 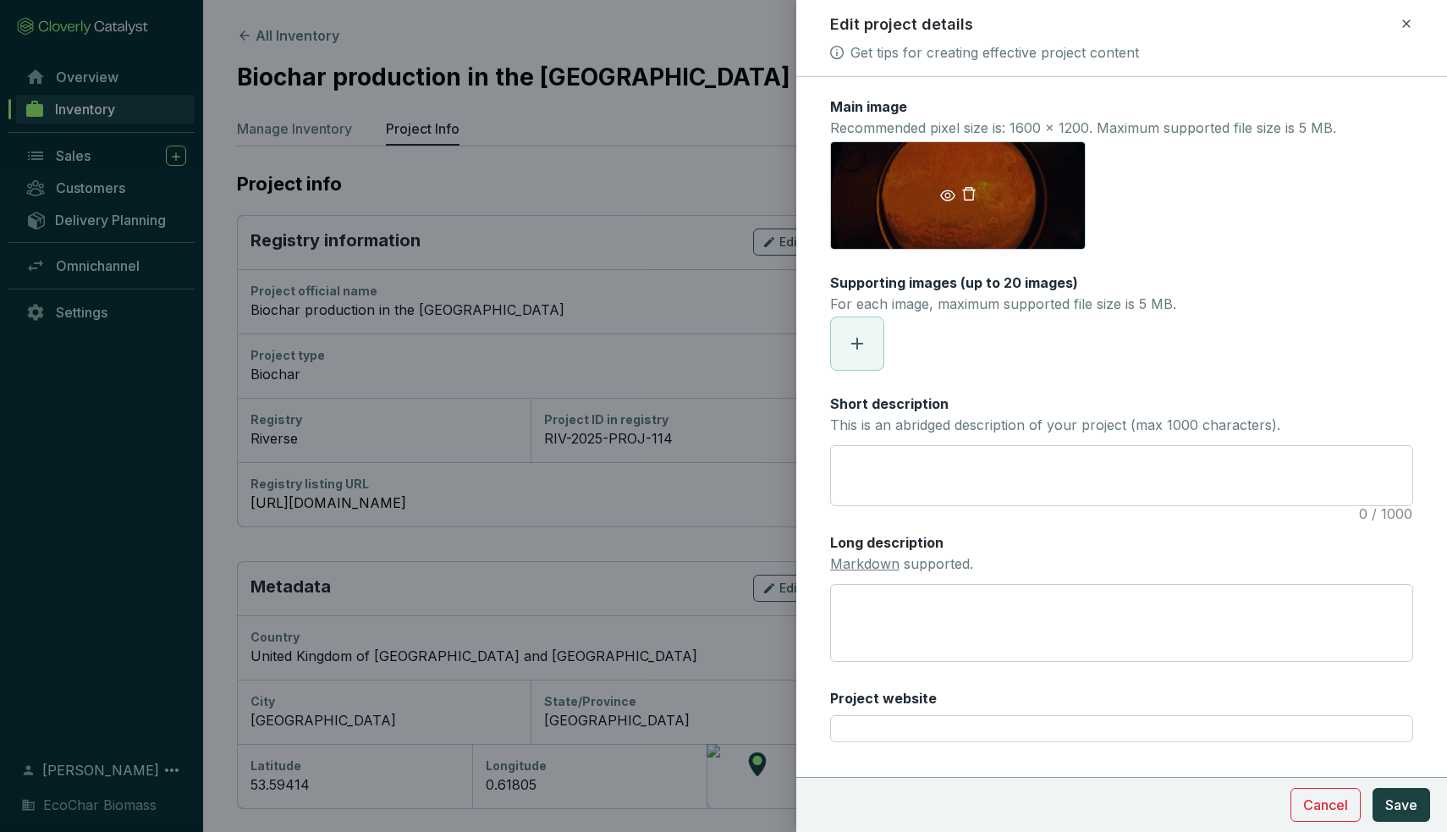 I want to click on label: Main image, so click(x=868, y=107).